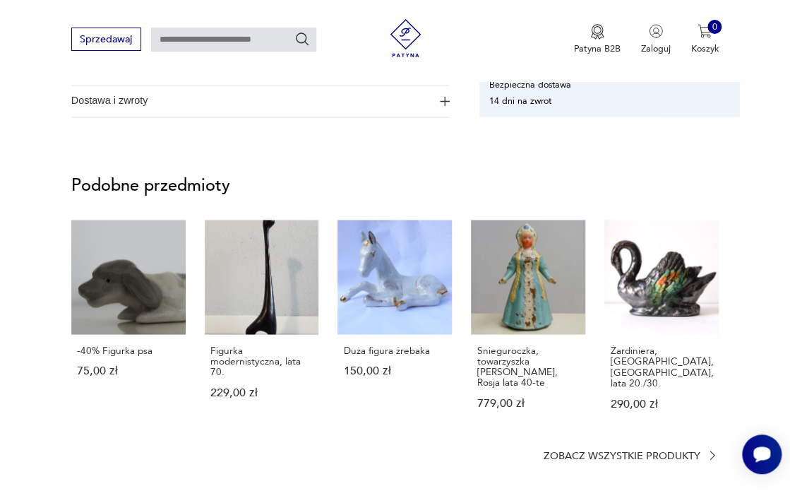 The width and height of the screenshot is (790, 491). I want to click on button: Ikona plusaDostawa i zwroty, so click(261, 100).